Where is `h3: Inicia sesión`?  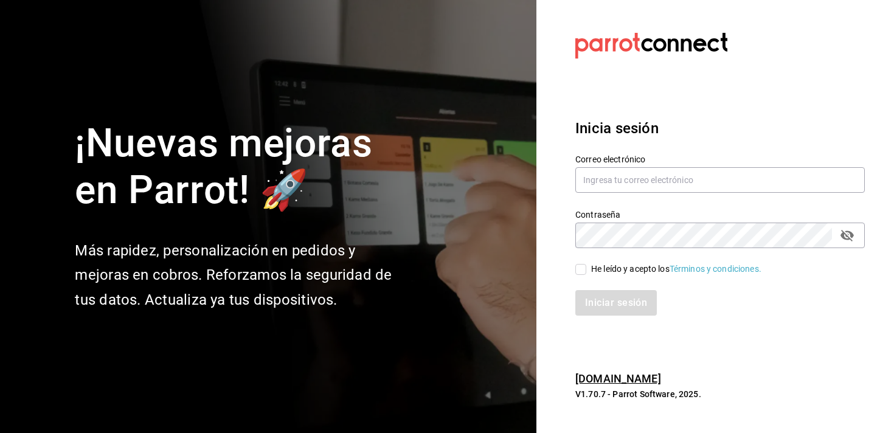 h3: Inicia sesión is located at coordinates (720, 128).